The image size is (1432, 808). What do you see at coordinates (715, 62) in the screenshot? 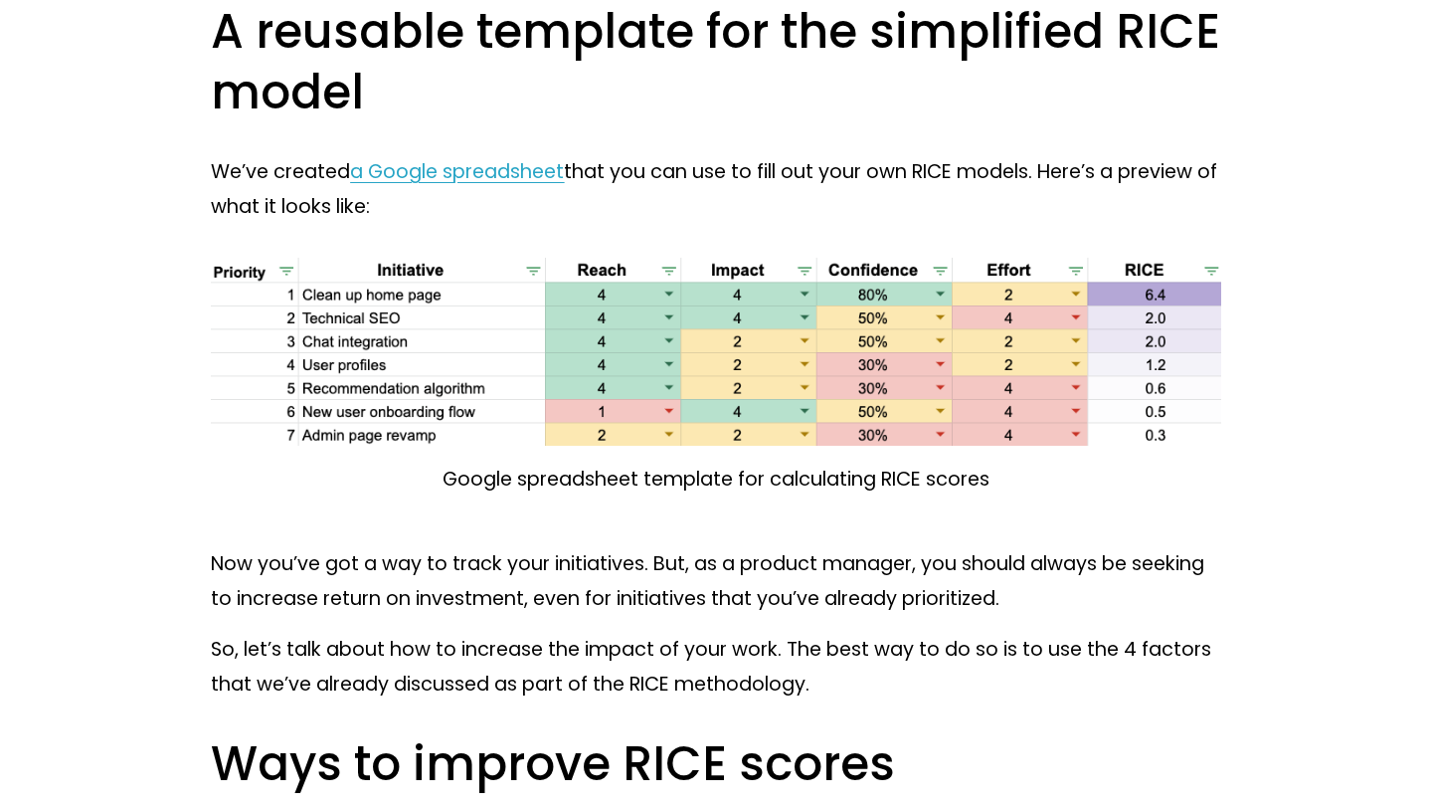
I see `h2: A reusable template for the simplified RICE model` at bounding box center [715, 62].